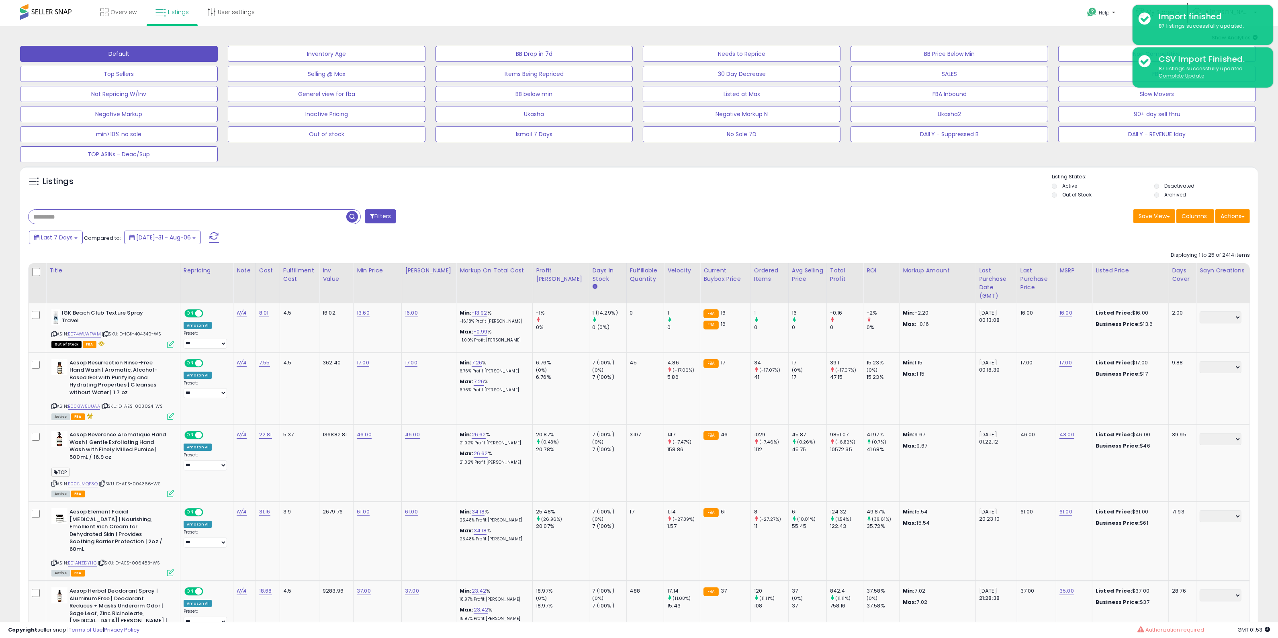  I want to click on small: (-7.47%), so click(682, 442).